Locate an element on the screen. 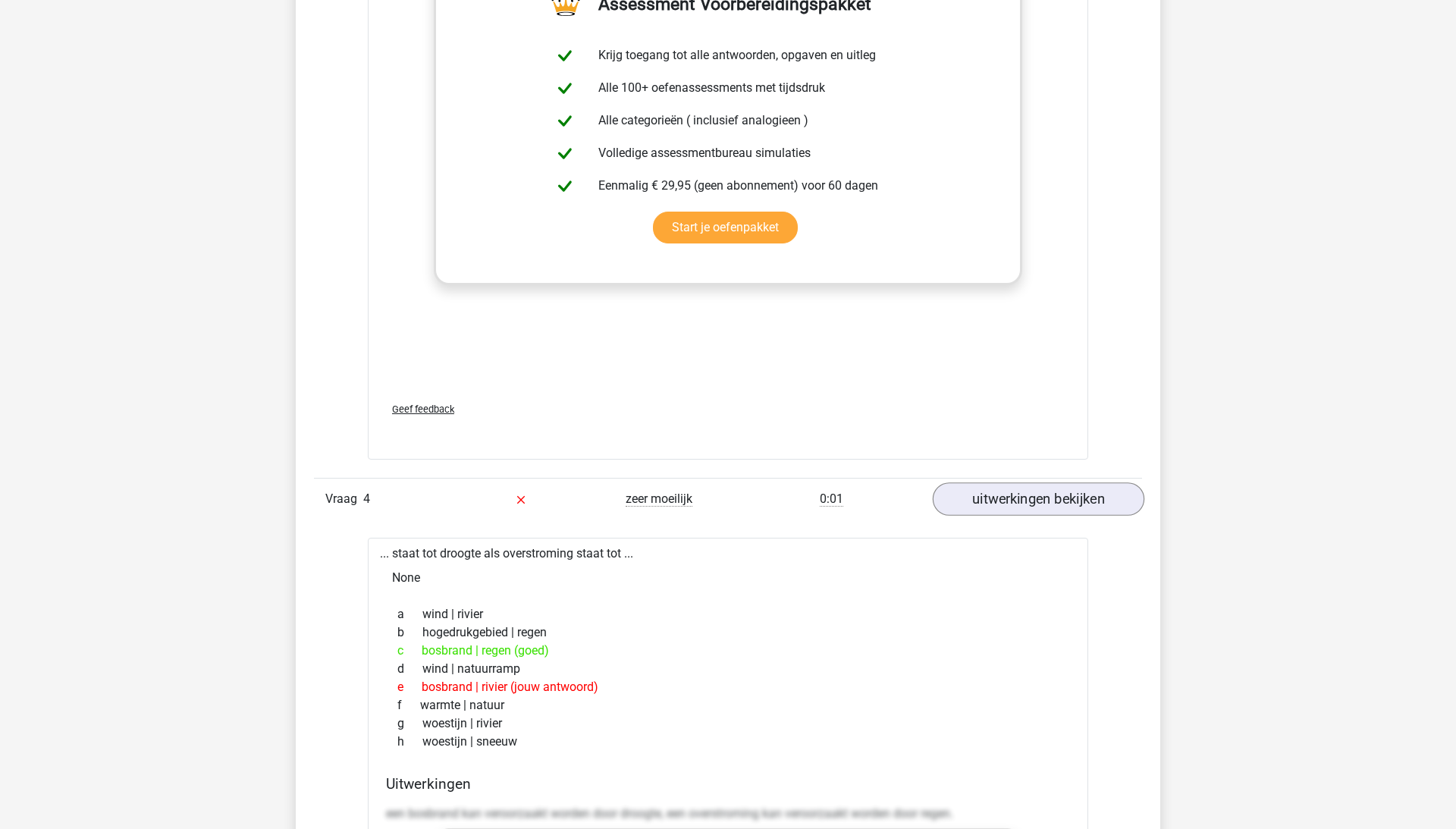  span: 4 is located at coordinates (367, 498).